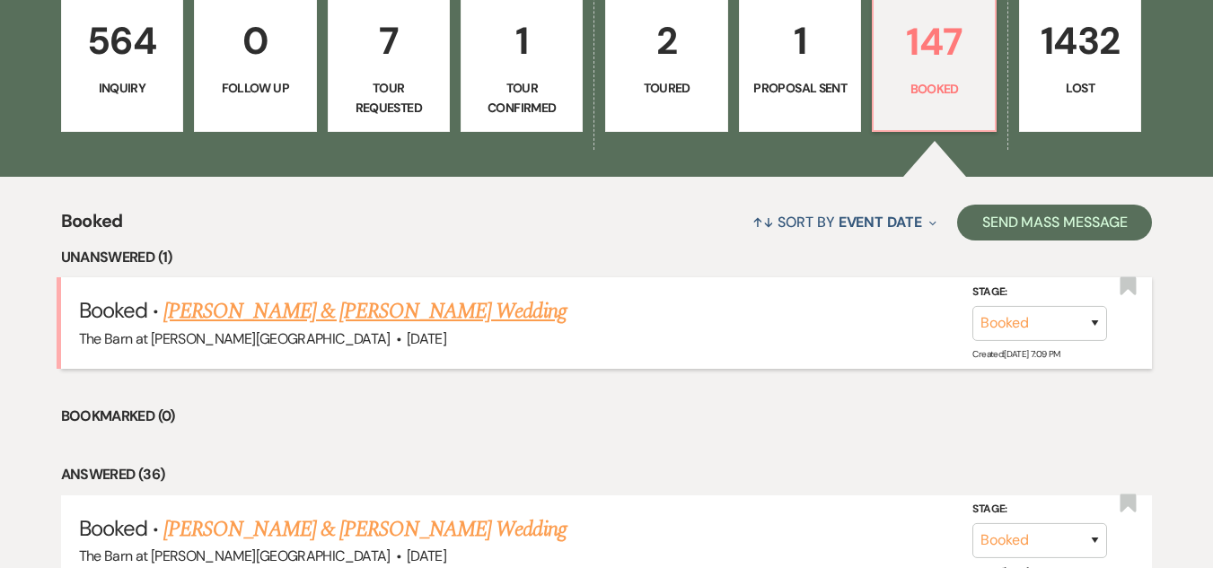 The height and width of the screenshot is (568, 1213). What do you see at coordinates (122, 88) in the screenshot?
I see `p: Inquiry` at bounding box center [122, 88].